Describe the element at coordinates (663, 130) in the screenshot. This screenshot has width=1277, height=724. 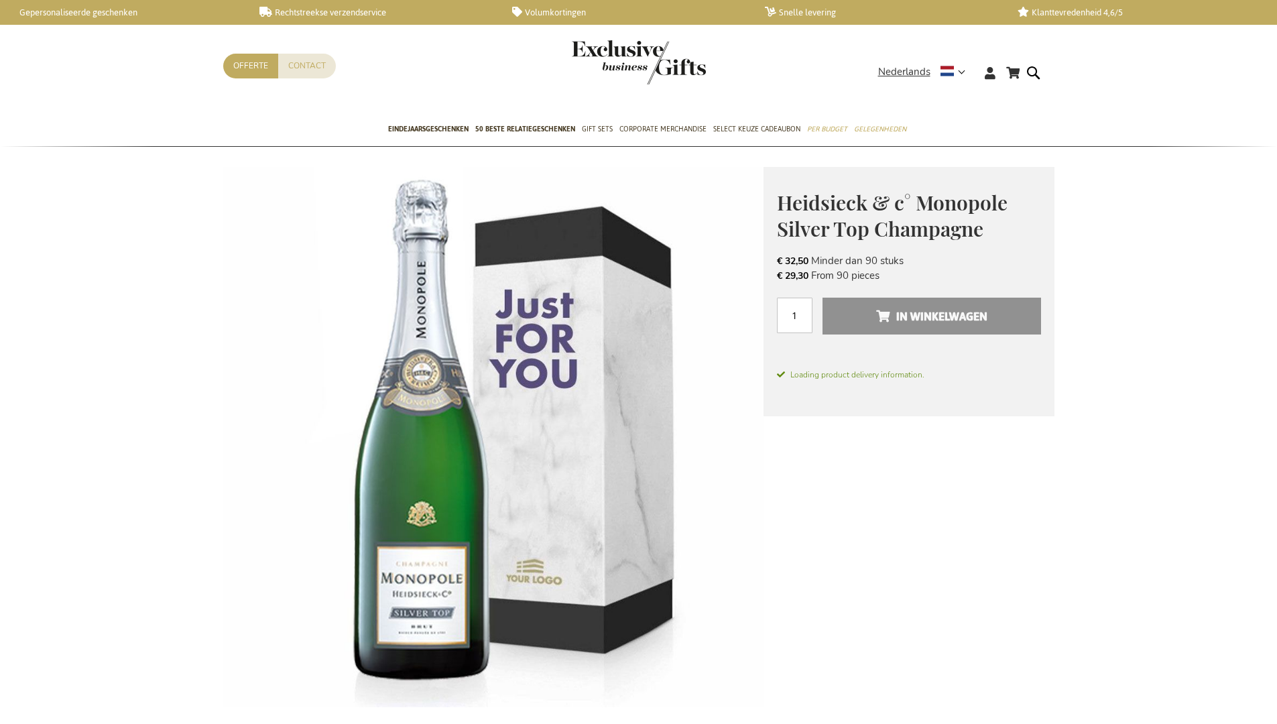
I see `a: Corporate Merchandise` at that location.